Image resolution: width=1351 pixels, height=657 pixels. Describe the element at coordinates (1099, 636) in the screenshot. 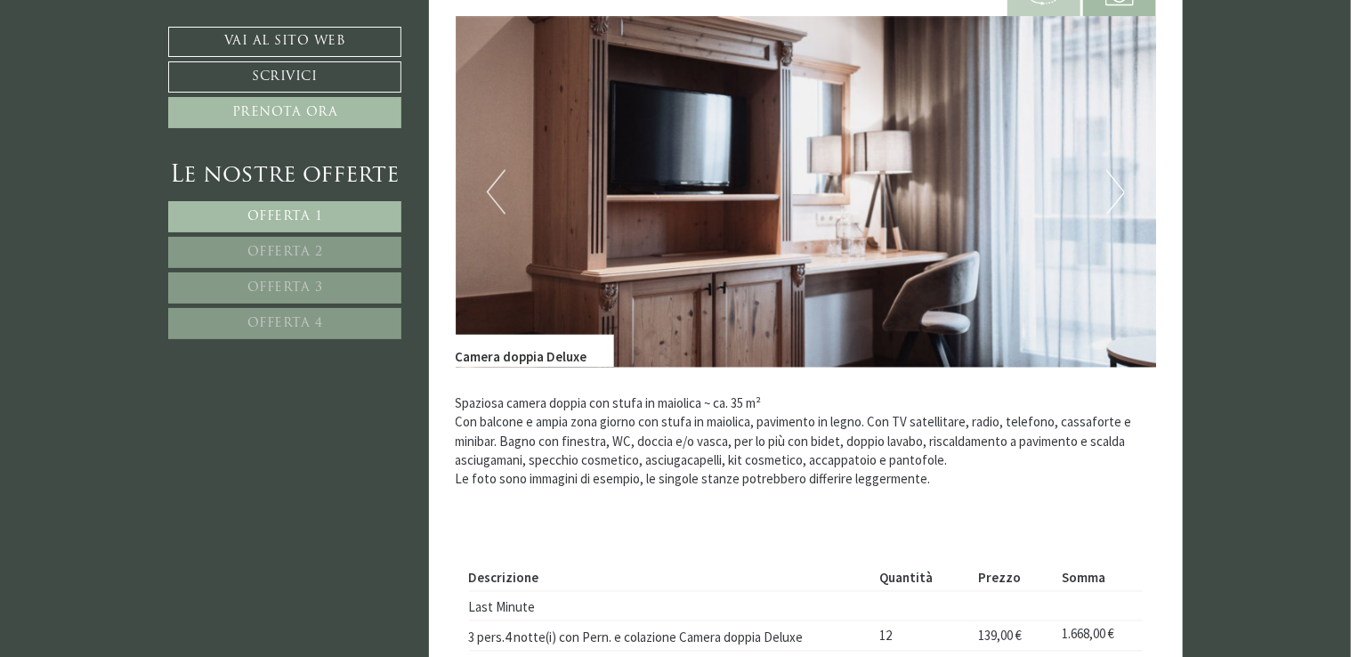

I see `td: 1.668,00 €` at that location.